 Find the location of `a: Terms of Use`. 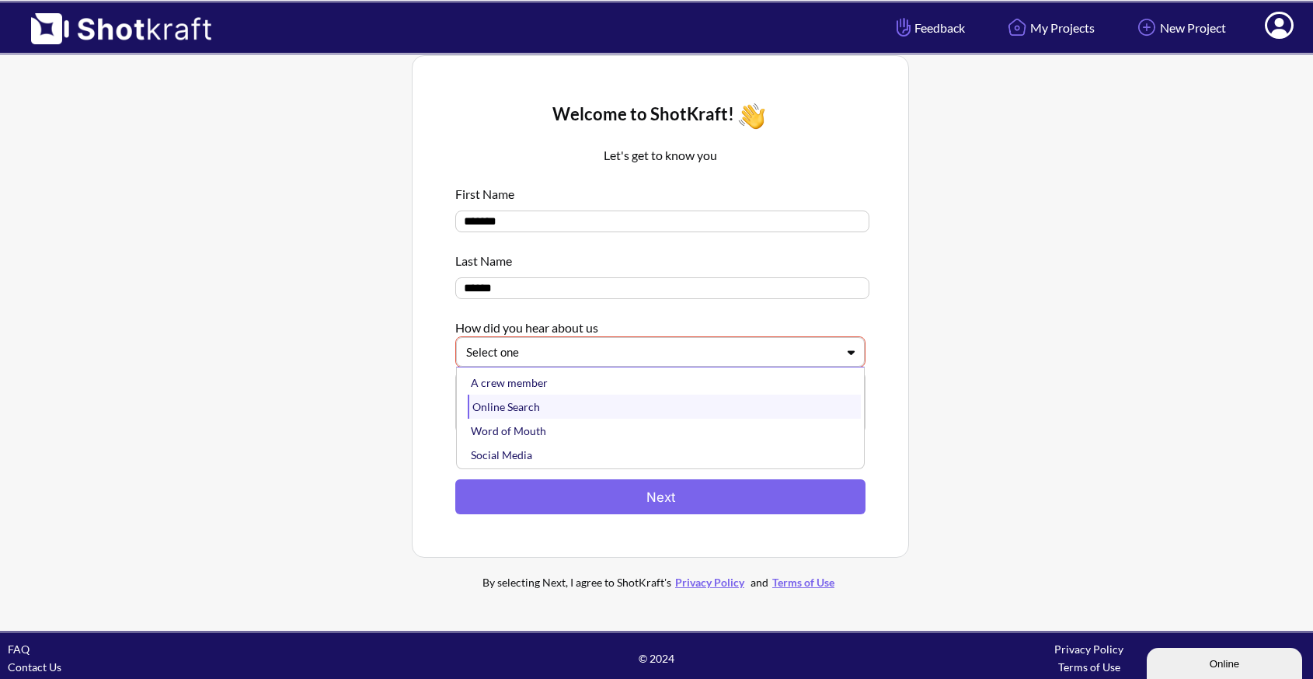

a: Terms of Use is located at coordinates (803, 582).